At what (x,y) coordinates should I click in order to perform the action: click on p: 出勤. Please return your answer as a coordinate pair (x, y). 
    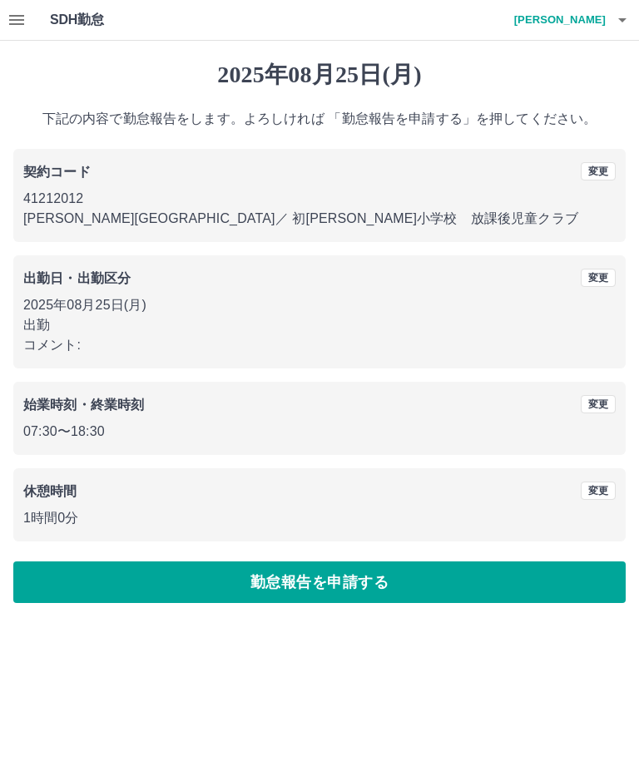
    Looking at the image, I should click on (319, 325).